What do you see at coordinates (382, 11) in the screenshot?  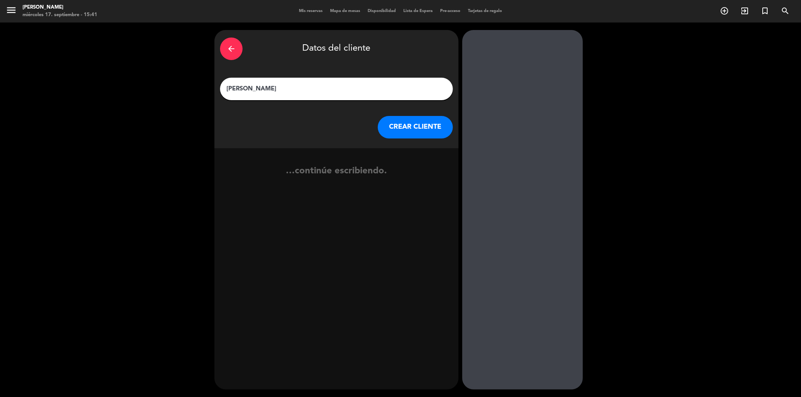 I see `span: Disponibilidad` at bounding box center [382, 11].